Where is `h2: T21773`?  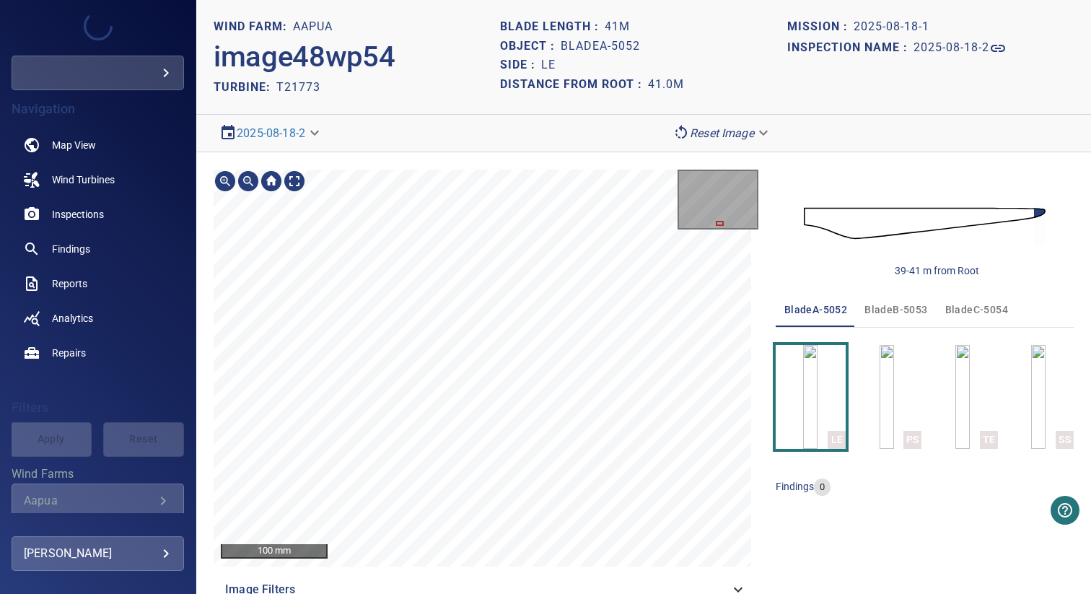
h2: T21773 is located at coordinates (298, 87).